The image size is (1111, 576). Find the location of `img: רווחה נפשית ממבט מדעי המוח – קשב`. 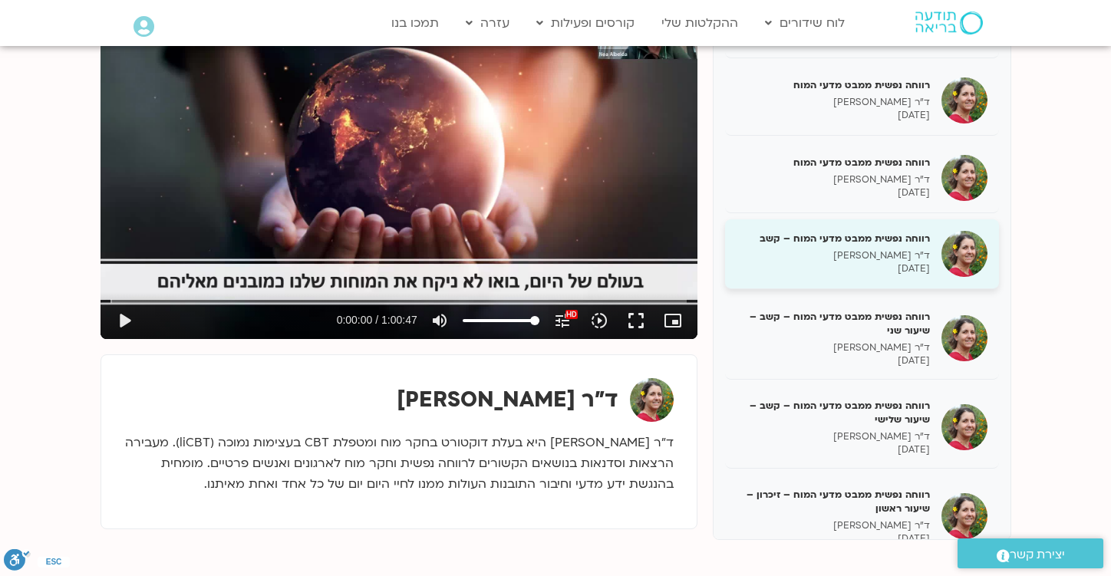

img: רווחה נפשית ממבט מדעי המוח – קשב is located at coordinates (964, 254).